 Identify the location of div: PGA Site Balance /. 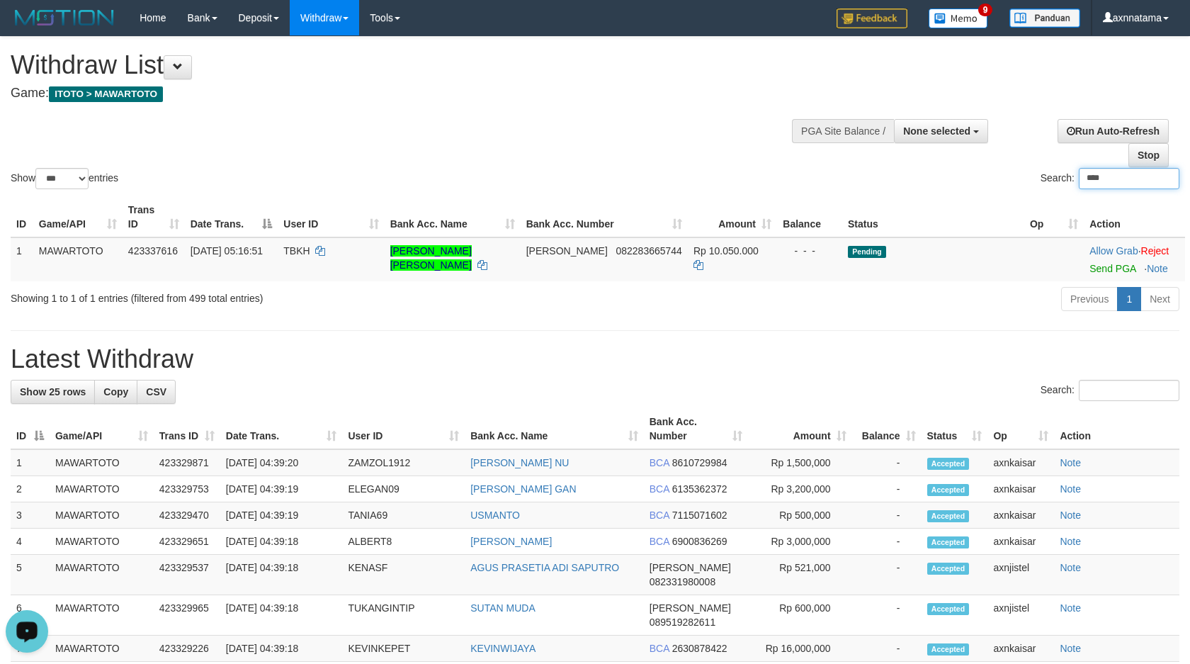
(843, 131).